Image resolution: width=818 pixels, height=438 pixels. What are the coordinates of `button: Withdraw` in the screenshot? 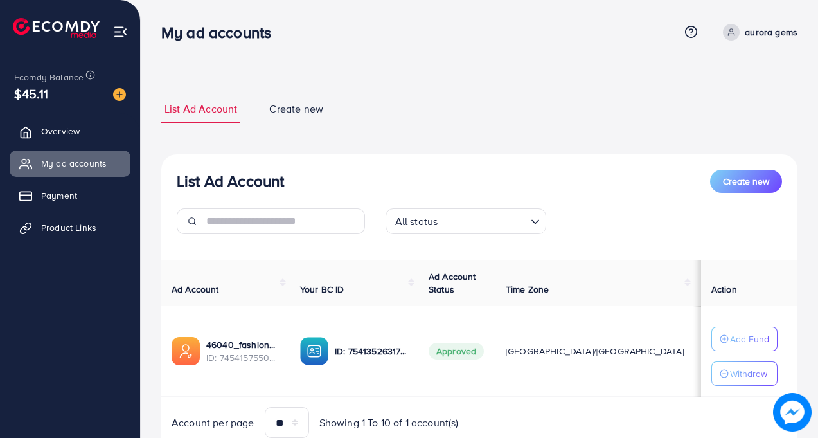 It's located at (745, 374).